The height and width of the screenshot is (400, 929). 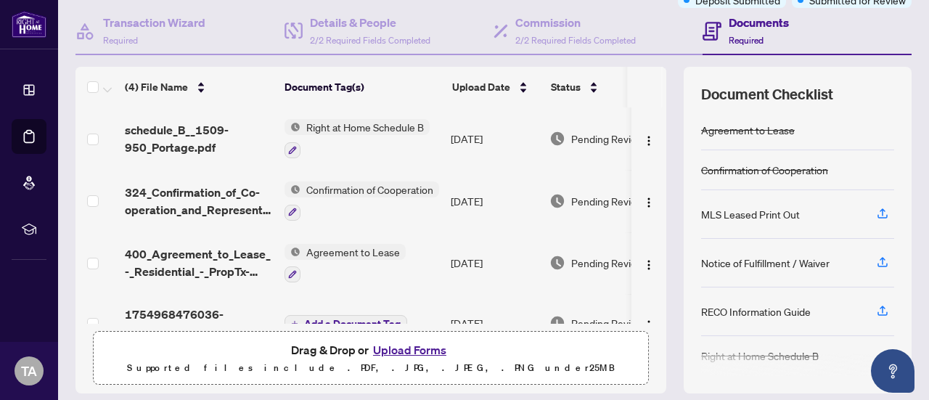 What do you see at coordinates (295, 324) in the screenshot?
I see `span: plus` at bounding box center [295, 324].